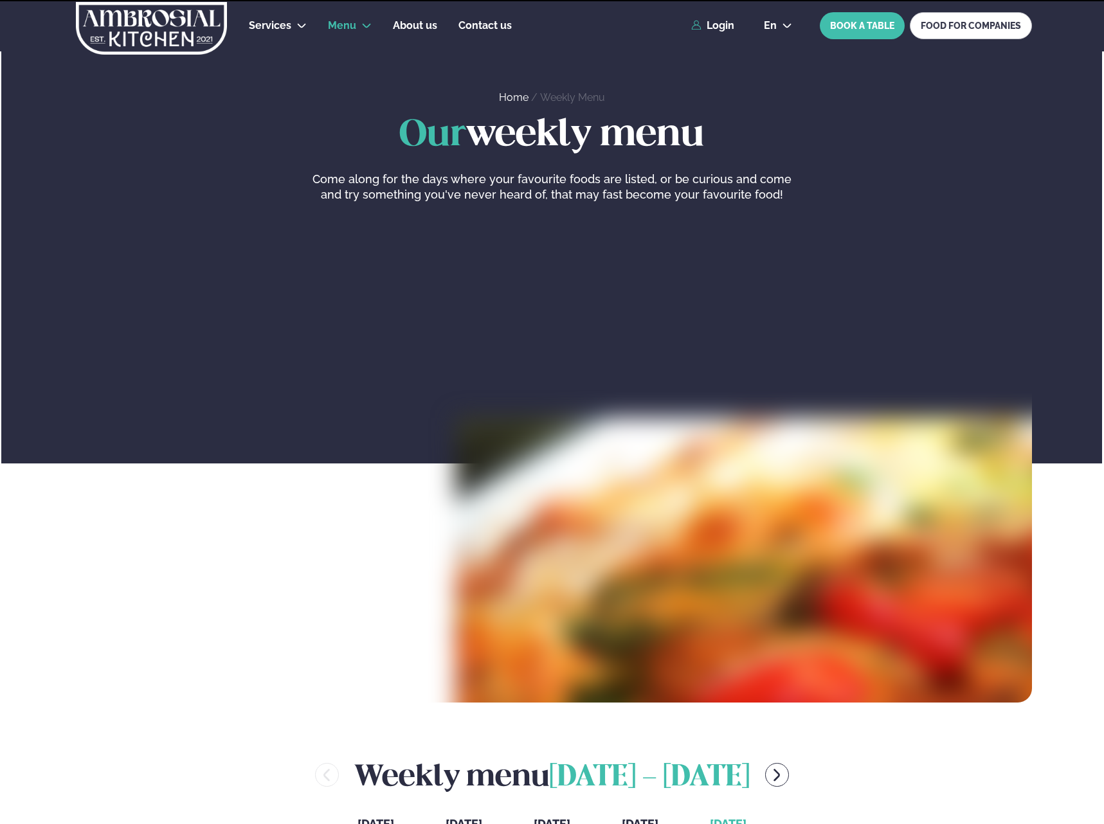 This screenshot has width=1104, height=824. Describe the element at coordinates (777, 775) in the screenshot. I see `button: menu-btn-right` at that location.